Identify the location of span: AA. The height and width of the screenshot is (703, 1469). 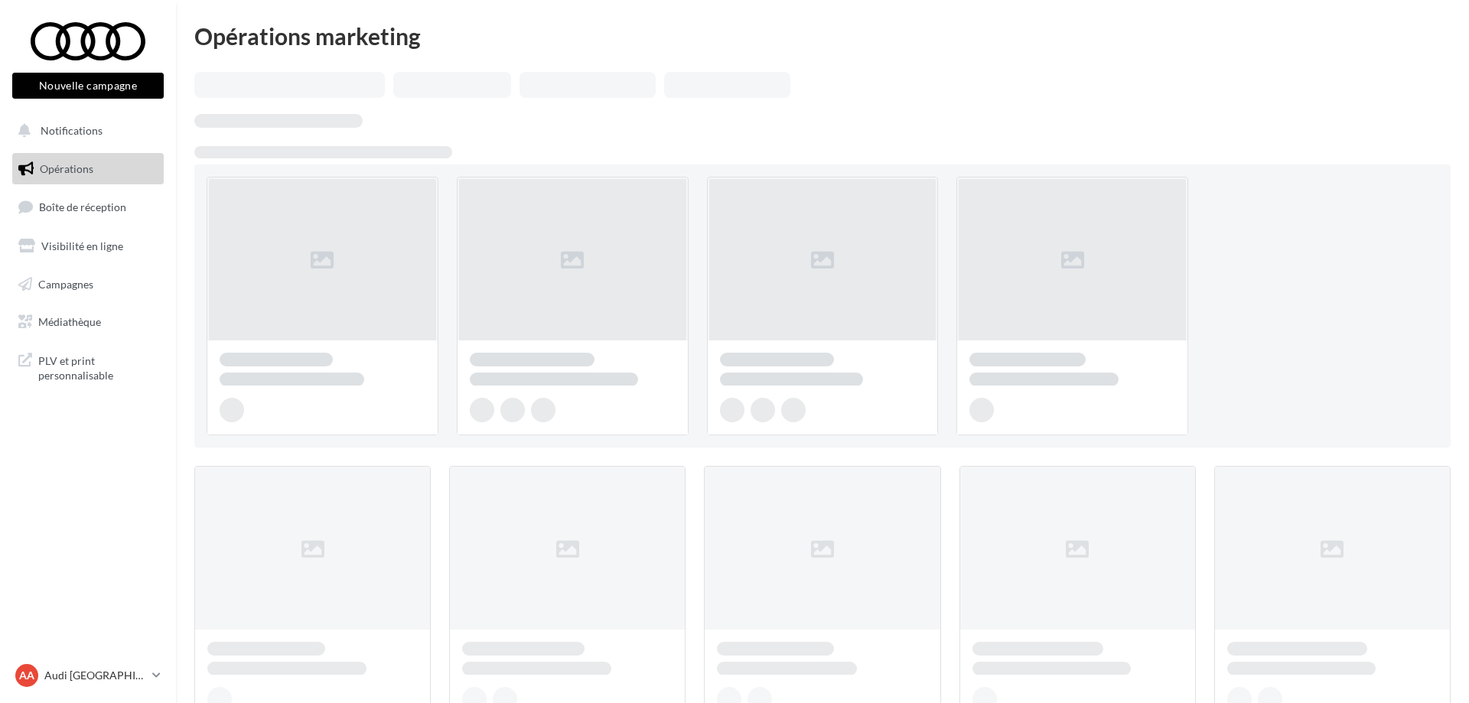
(27, 676).